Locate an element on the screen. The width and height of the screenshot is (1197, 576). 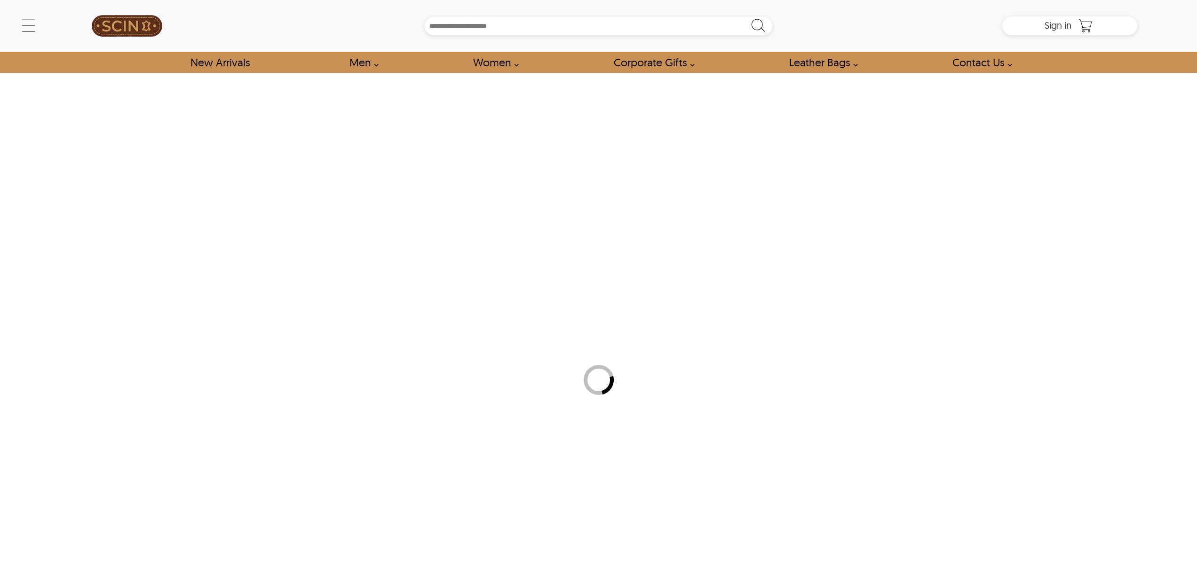
a: Shop Women Leather Jackets is located at coordinates (493, 62).